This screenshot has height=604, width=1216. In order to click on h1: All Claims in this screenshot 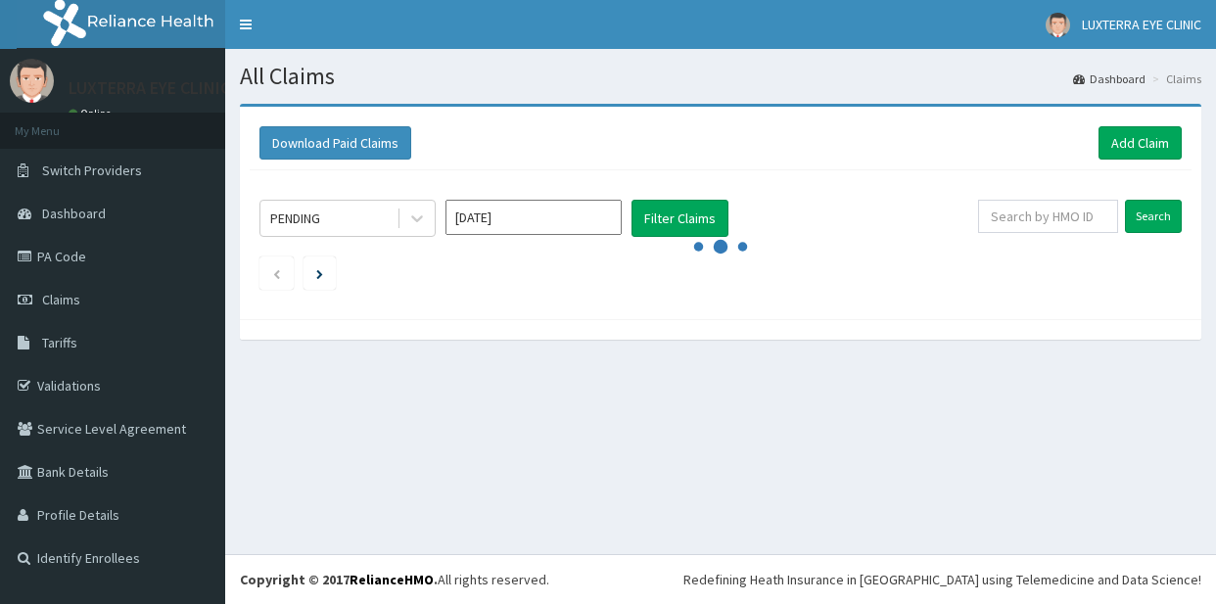, I will do `click(721, 76)`.